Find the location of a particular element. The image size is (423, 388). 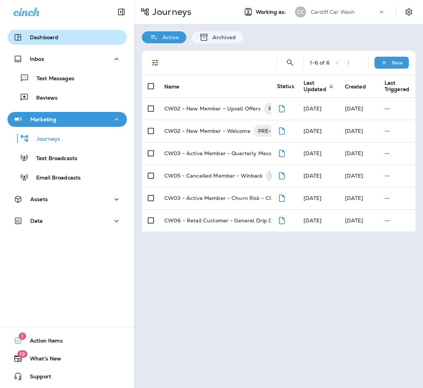

p: Active is located at coordinates (169, 37).